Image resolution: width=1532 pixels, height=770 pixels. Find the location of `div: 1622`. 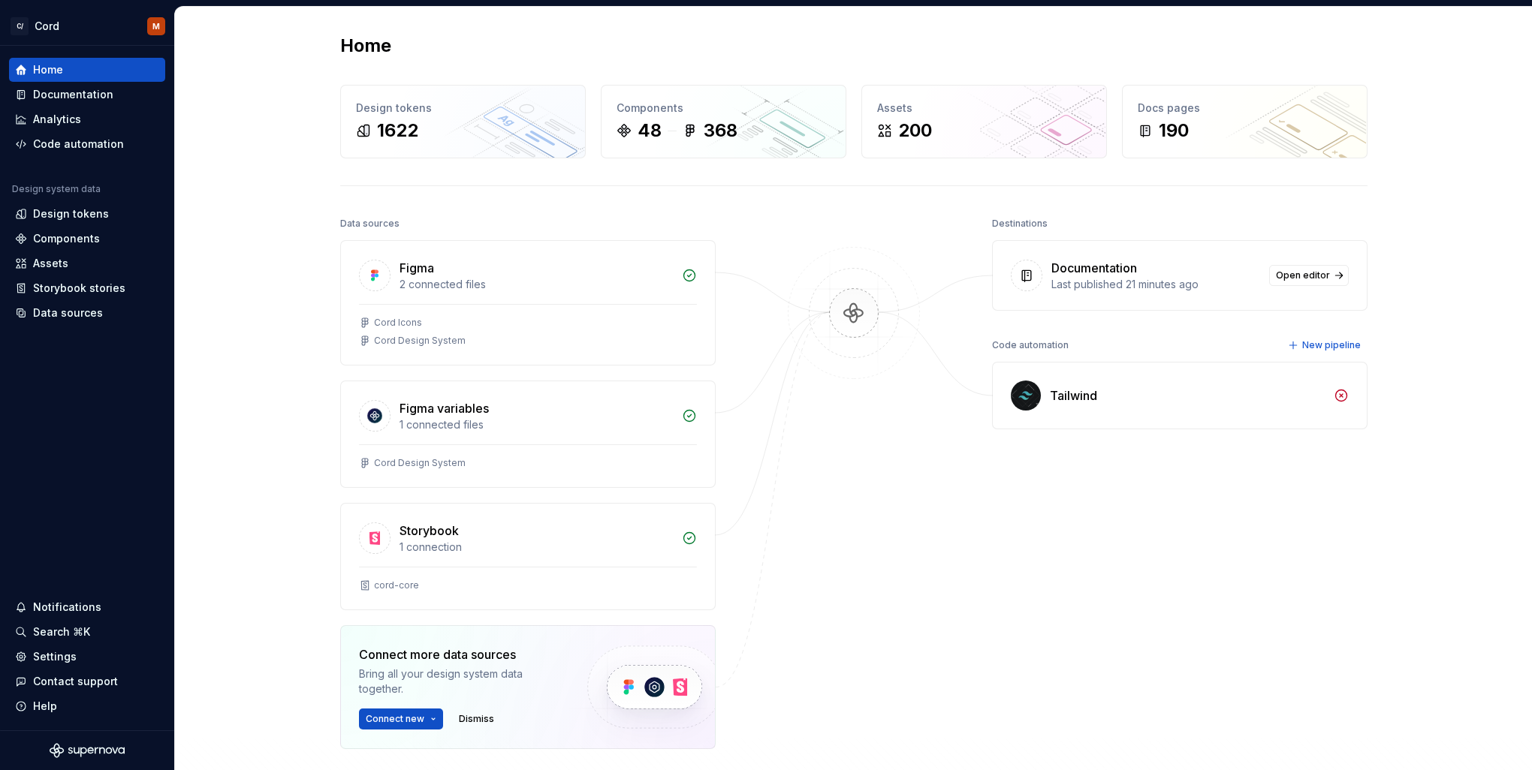

div: 1622 is located at coordinates (397, 131).